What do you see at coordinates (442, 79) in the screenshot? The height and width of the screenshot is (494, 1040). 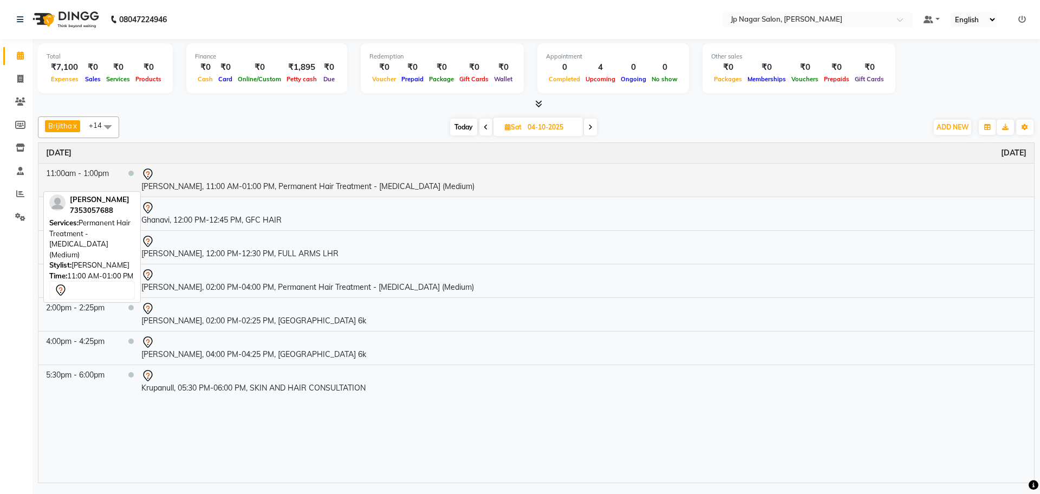 I see `span: Package` at bounding box center [442, 79].